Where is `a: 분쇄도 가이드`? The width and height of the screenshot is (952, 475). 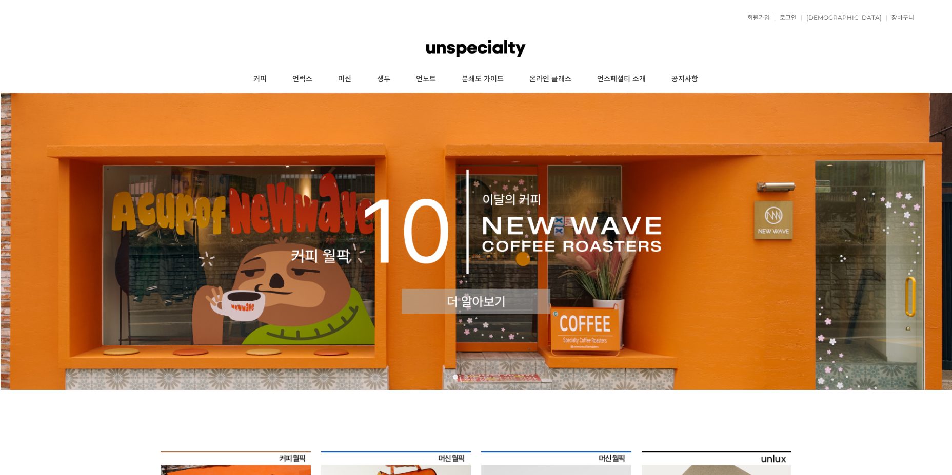 a: 분쇄도 가이드 is located at coordinates (482, 79).